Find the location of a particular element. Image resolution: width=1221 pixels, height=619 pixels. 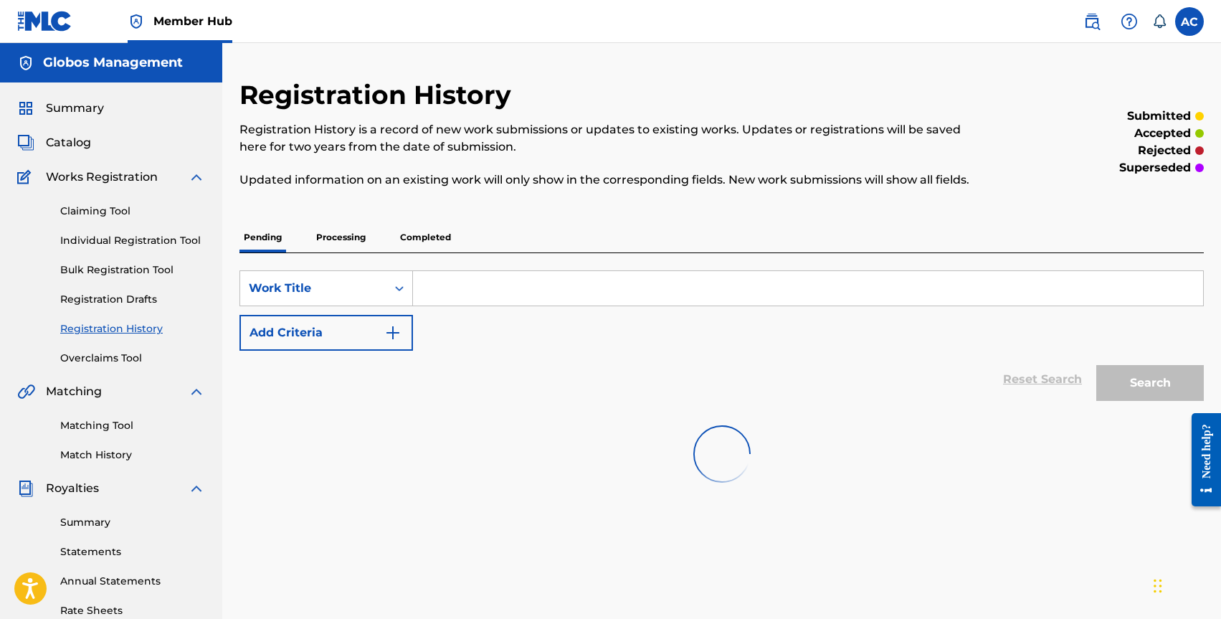

a: Bulk Registration Tool is located at coordinates (133, 270).